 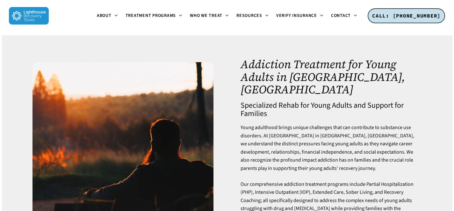 What do you see at coordinates (154, 16) in the screenshot?
I see `a: Treatment Programs` at bounding box center [154, 16].